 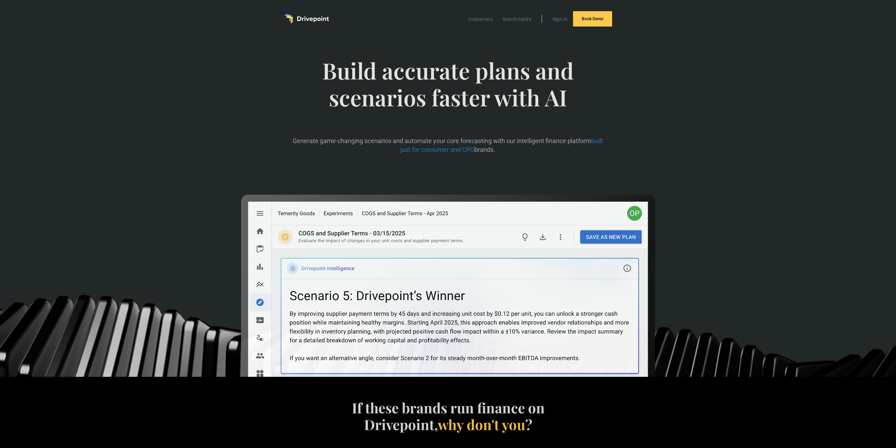 What do you see at coordinates (307, 19) in the screenshot?
I see `a: home` at bounding box center [307, 19].